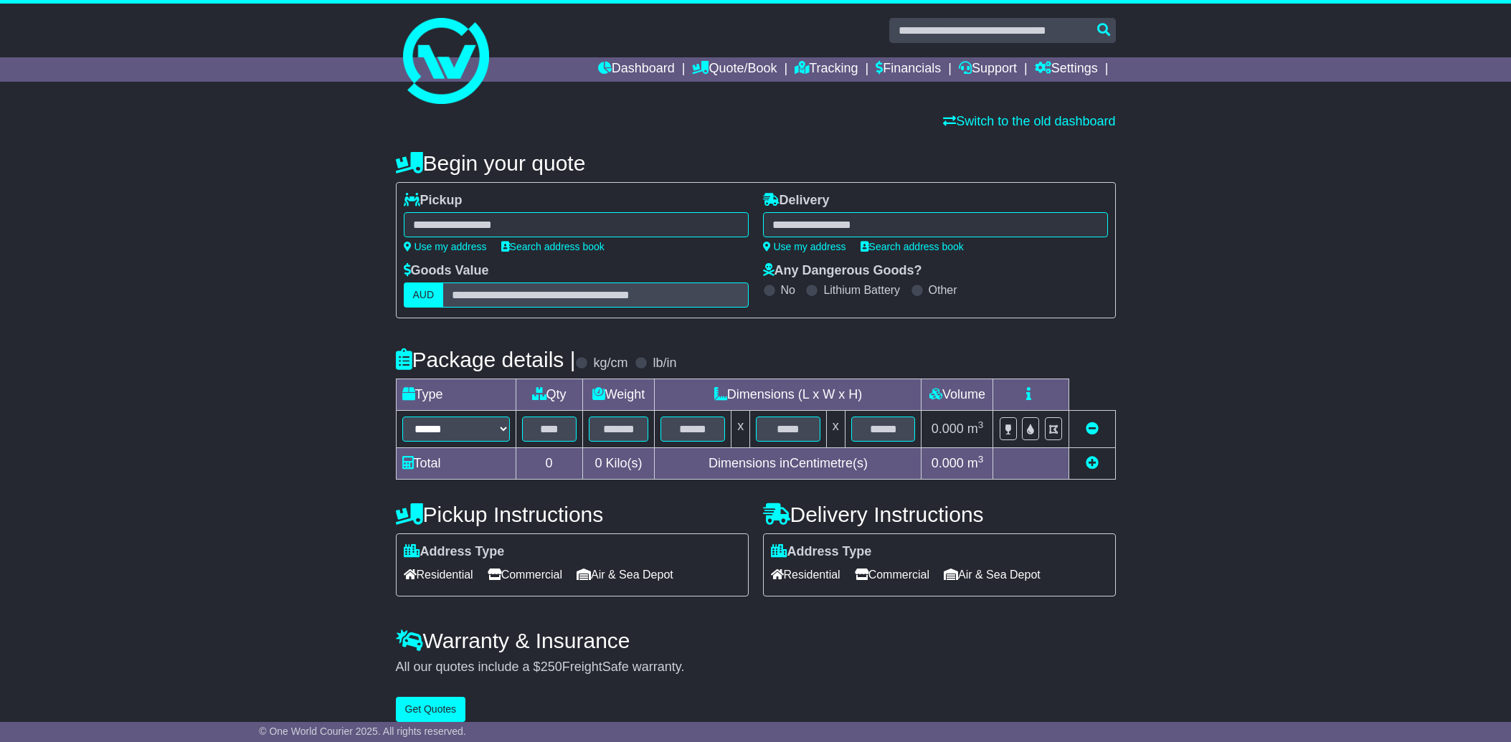 The image size is (1511, 742). Describe the element at coordinates (618, 464) in the screenshot. I see `td: Kilo(s)` at that location.